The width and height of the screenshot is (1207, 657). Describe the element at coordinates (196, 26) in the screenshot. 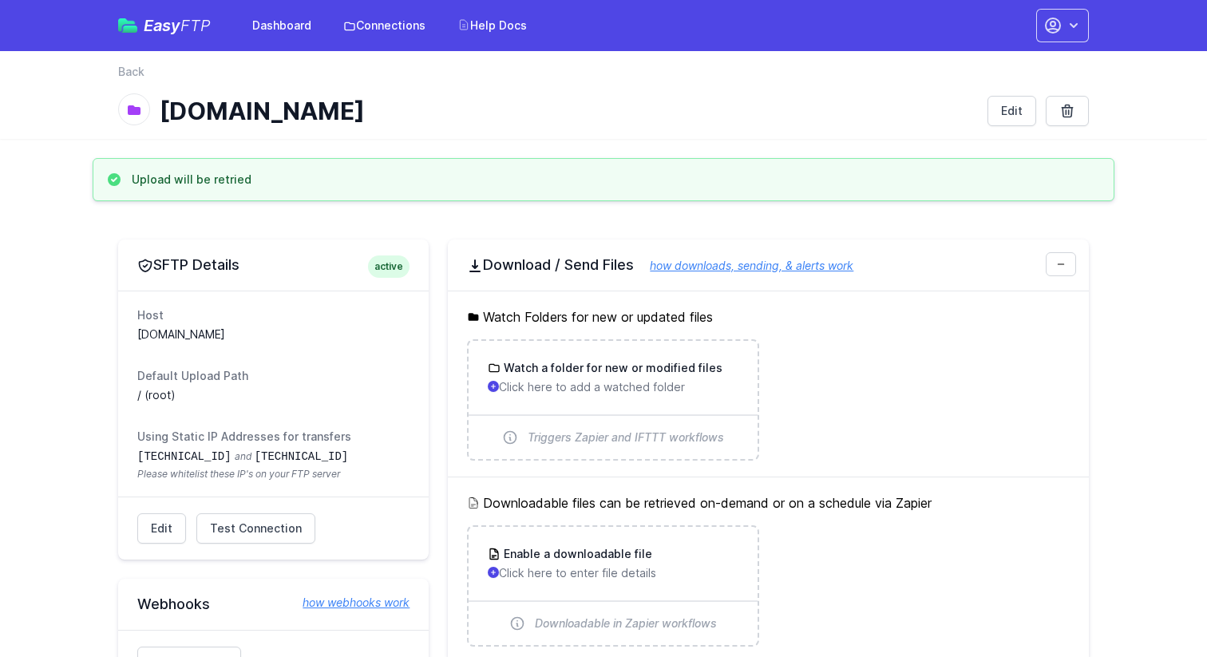

I see `span: FTP` at that location.